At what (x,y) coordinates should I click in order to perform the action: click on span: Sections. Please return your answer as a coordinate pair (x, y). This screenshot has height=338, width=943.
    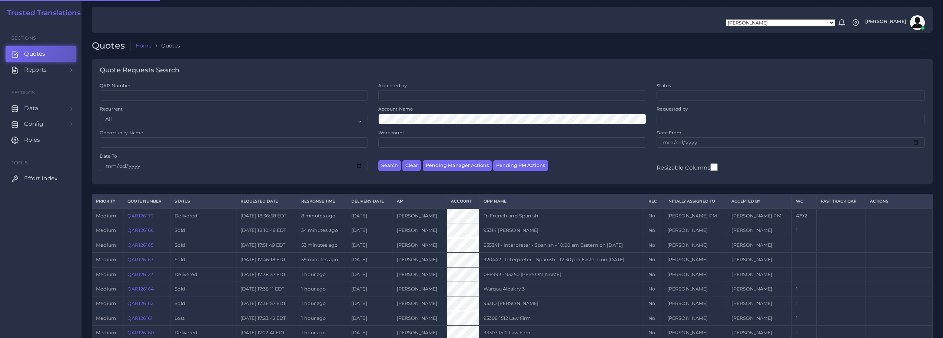
    Looking at the image, I should click on (24, 38).